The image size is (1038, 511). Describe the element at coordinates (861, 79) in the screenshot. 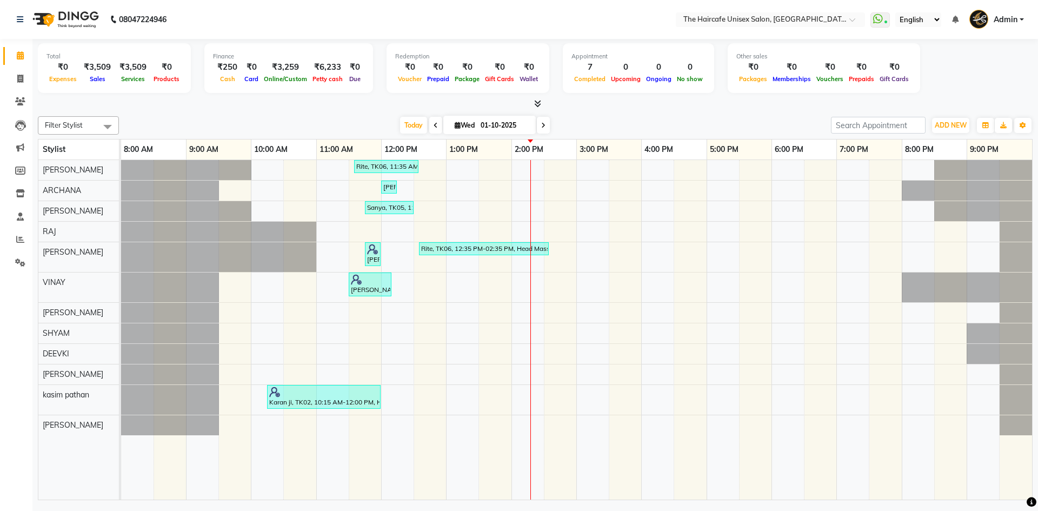

I see `span: Prepaids` at that location.